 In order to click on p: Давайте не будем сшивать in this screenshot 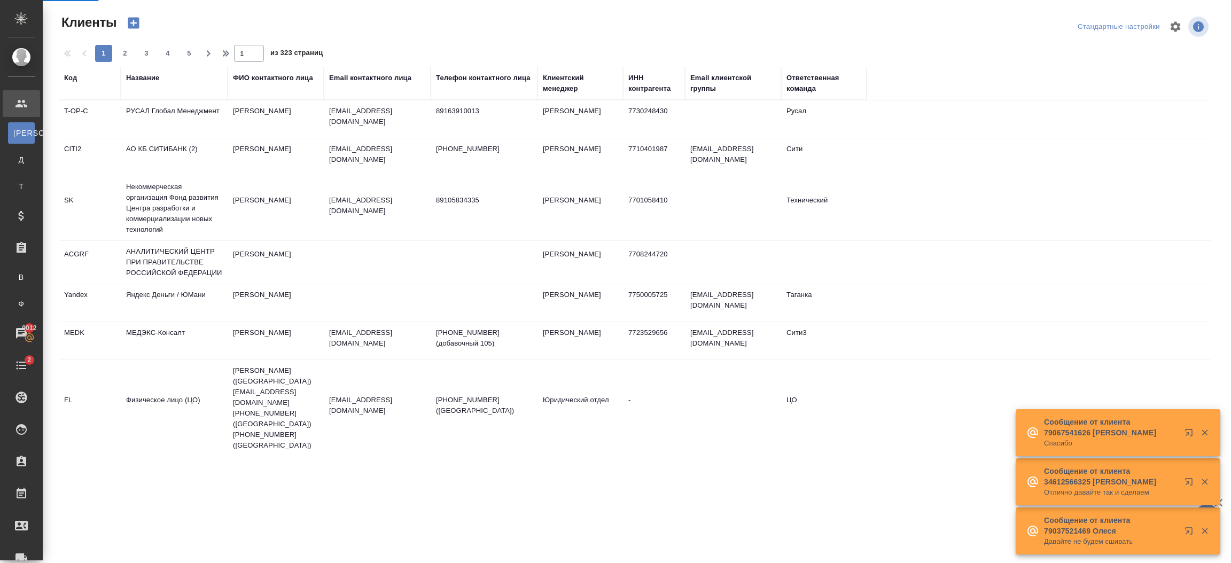, I will do `click(1111, 542)`.